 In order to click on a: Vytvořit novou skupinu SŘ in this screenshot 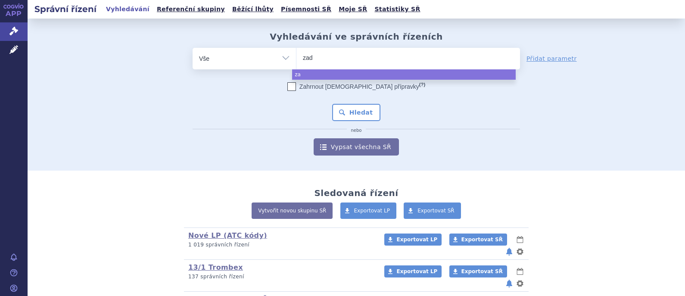, I will do `click(292, 211)`.